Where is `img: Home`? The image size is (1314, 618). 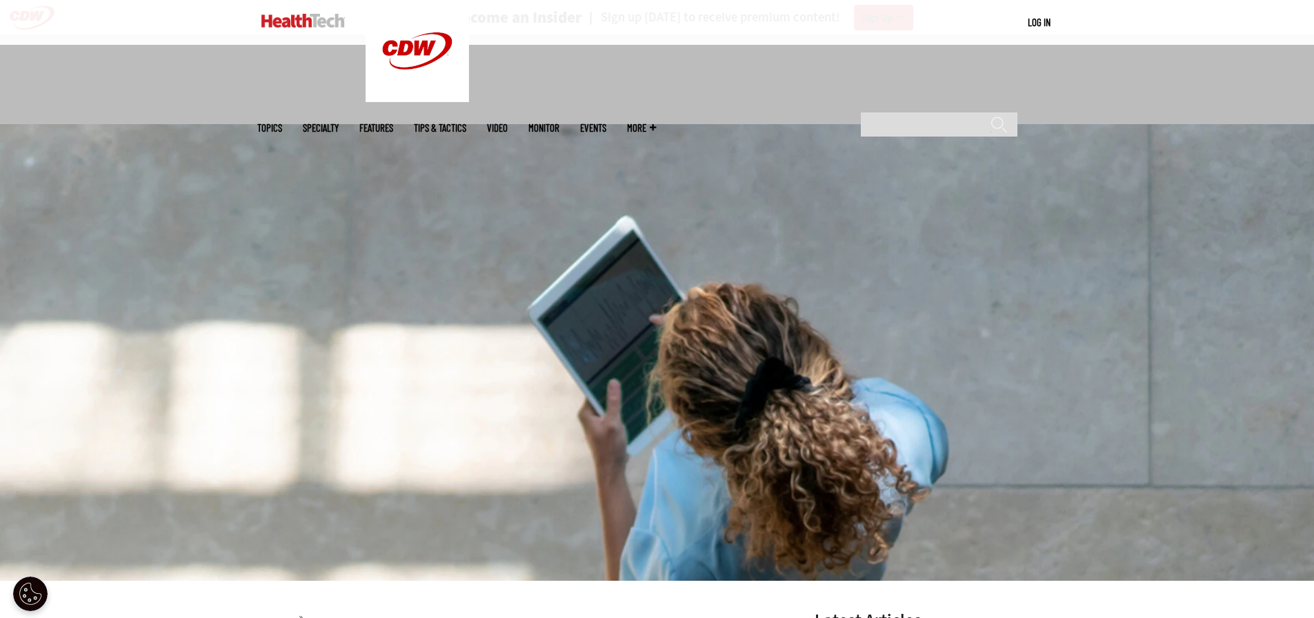
img: Home is located at coordinates (303, 21).